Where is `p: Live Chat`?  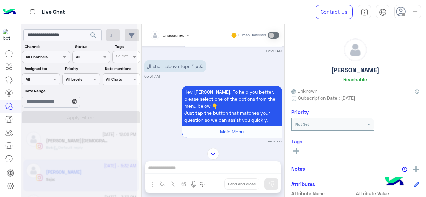 p: Live Chat is located at coordinates (53, 12).